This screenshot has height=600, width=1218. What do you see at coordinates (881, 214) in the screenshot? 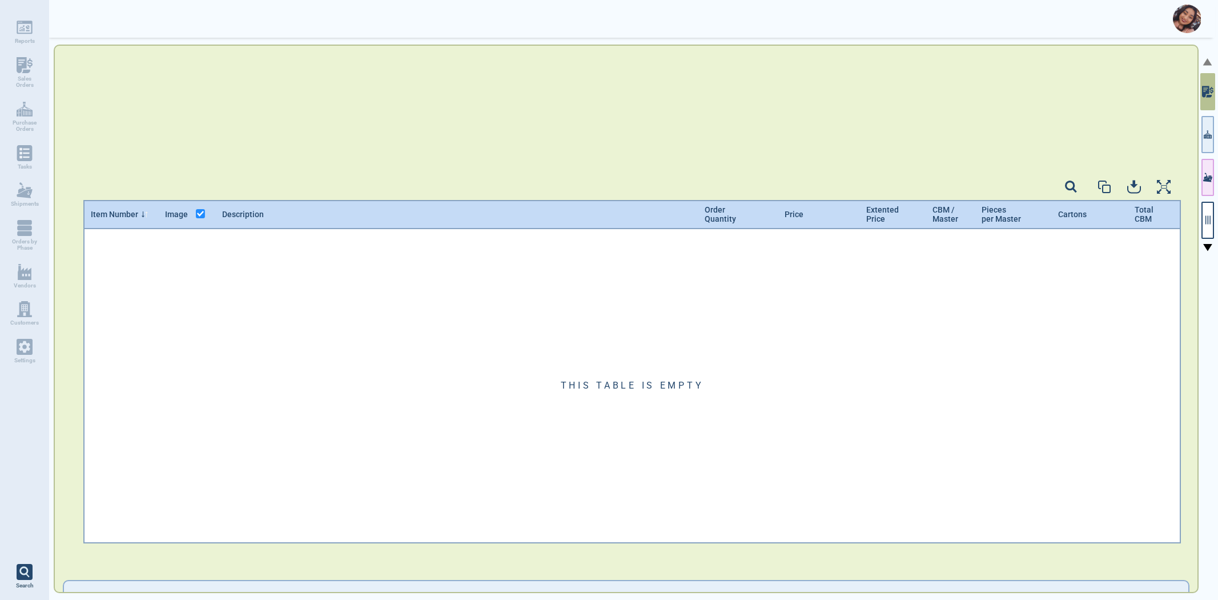
I see `span: Extented Price` at bounding box center [881, 214].